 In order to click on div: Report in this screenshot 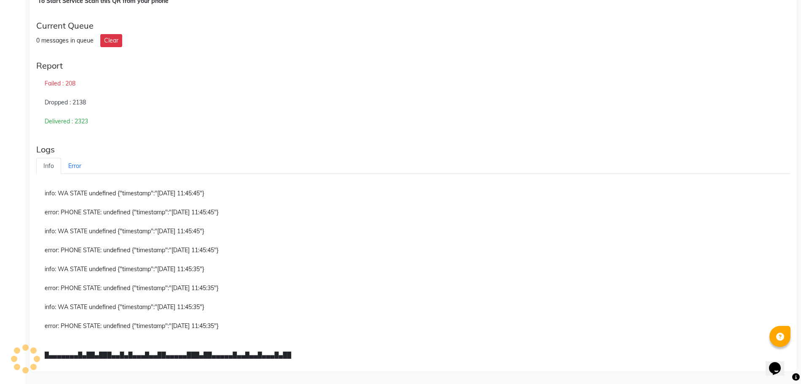, I will do `click(413, 66)`.